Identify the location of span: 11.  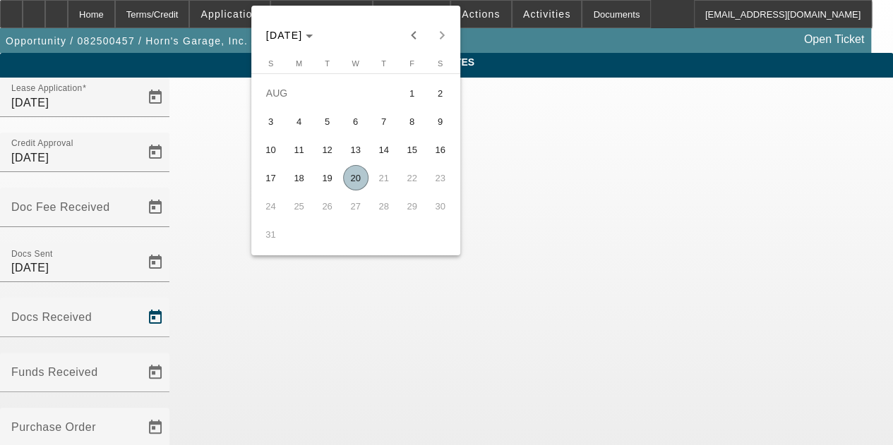
(299, 150).